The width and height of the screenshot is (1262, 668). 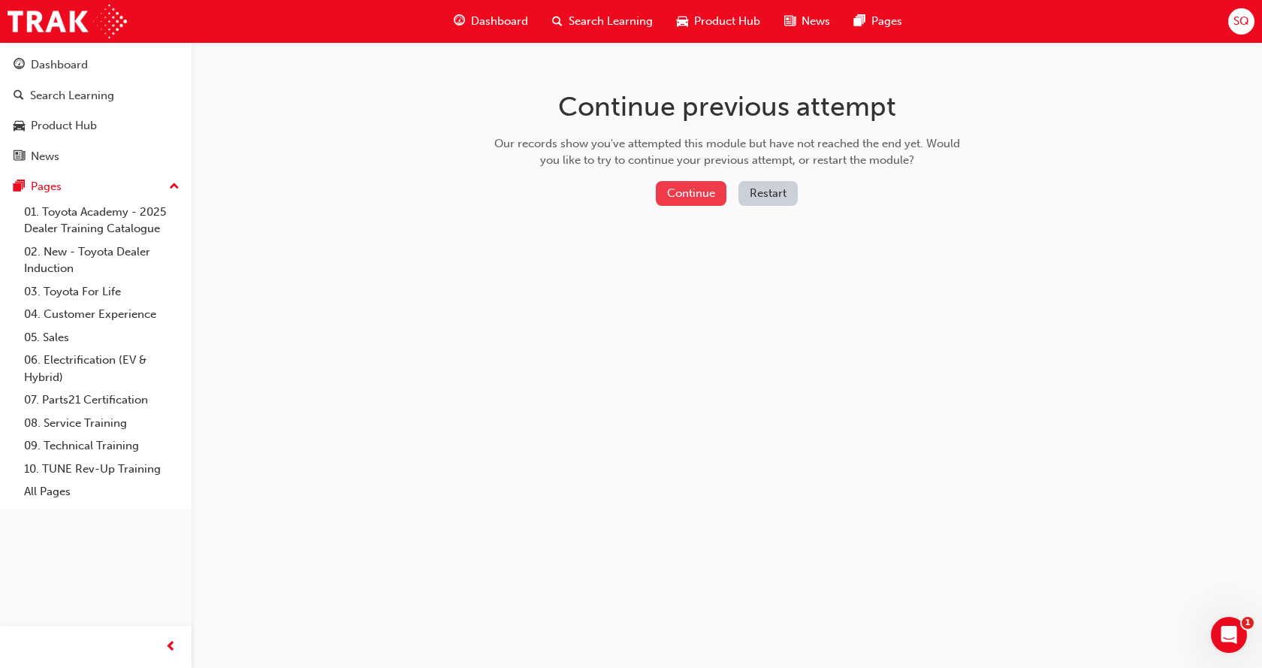 What do you see at coordinates (101, 400) in the screenshot?
I see `a: 07. Parts21 Certification` at bounding box center [101, 400].